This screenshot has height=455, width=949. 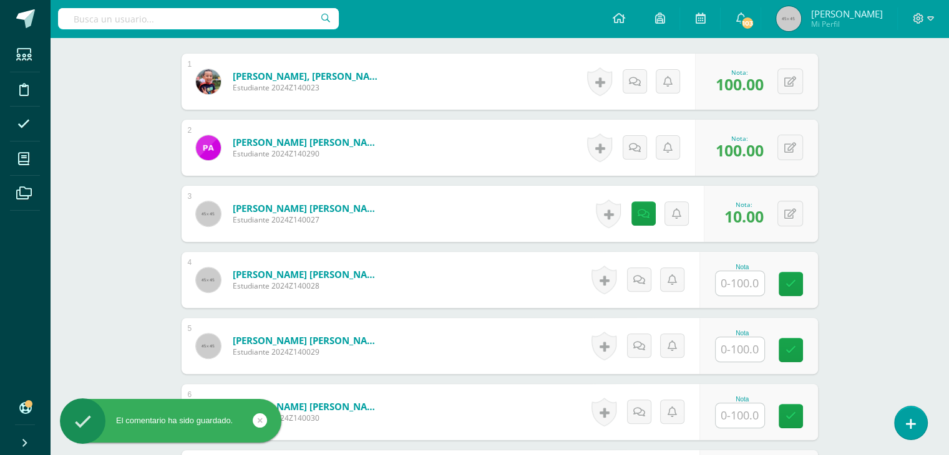 I want to click on input: Busca un usuario..., so click(x=198, y=19).